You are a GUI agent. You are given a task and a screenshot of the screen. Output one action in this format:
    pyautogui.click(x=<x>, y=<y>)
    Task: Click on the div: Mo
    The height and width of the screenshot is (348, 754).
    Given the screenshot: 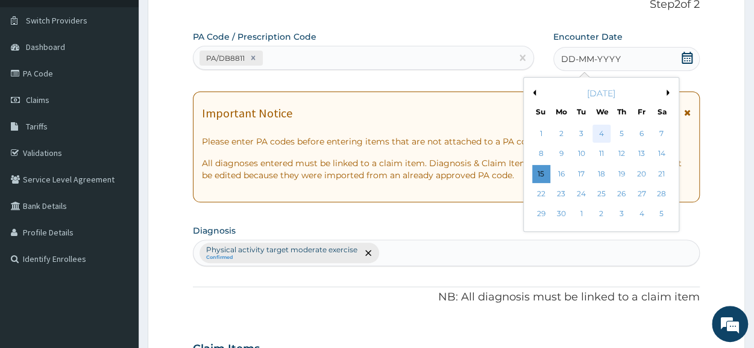 What is the action you would take?
    pyautogui.click(x=561, y=112)
    